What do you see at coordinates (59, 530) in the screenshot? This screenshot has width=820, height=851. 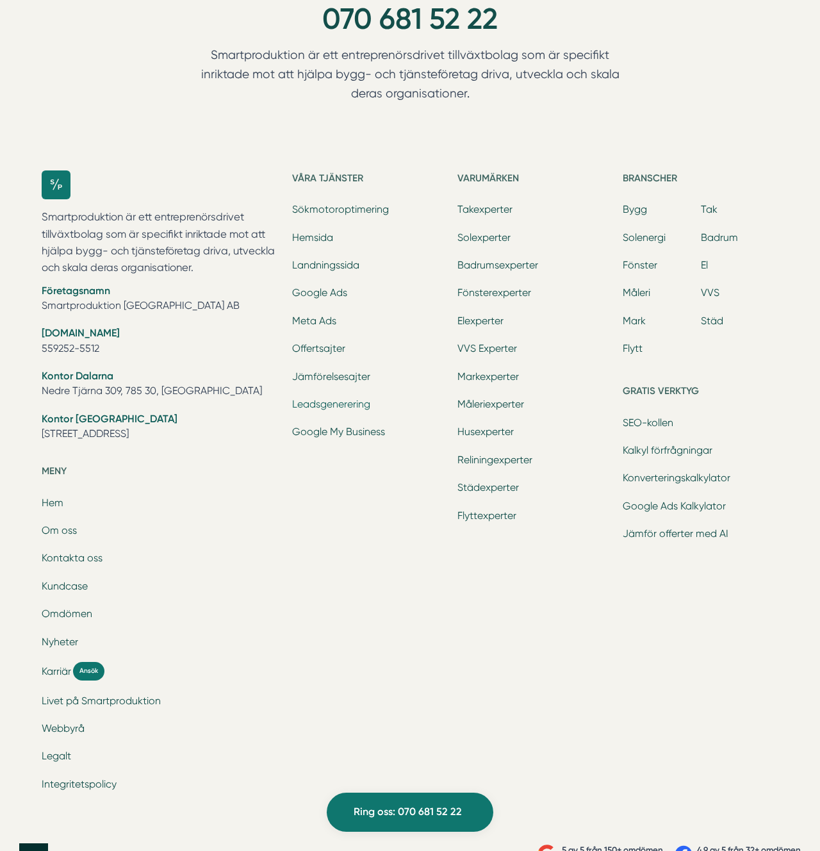 I see `a: Om oss` at bounding box center [59, 530].